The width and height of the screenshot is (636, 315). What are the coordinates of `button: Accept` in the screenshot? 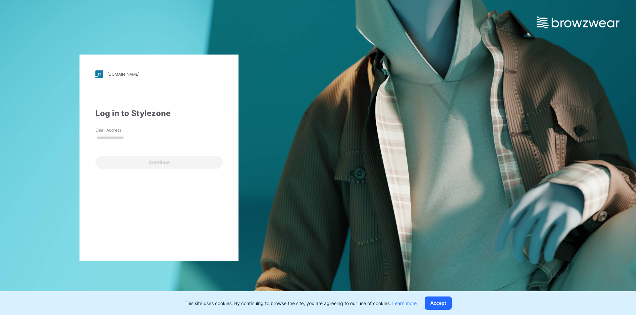 It's located at (438, 304).